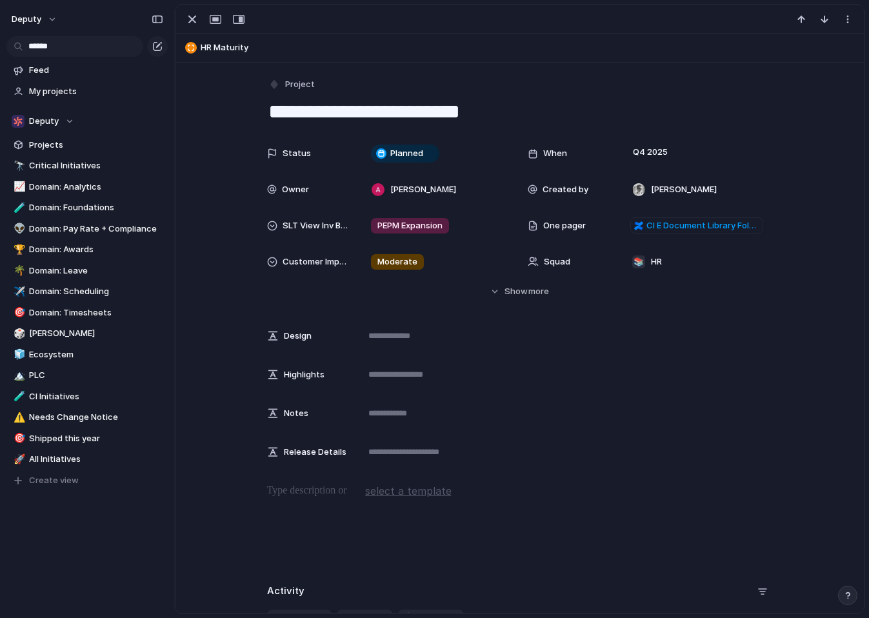 This screenshot has height=618, width=869. I want to click on span: PEPM Expansion, so click(410, 226).